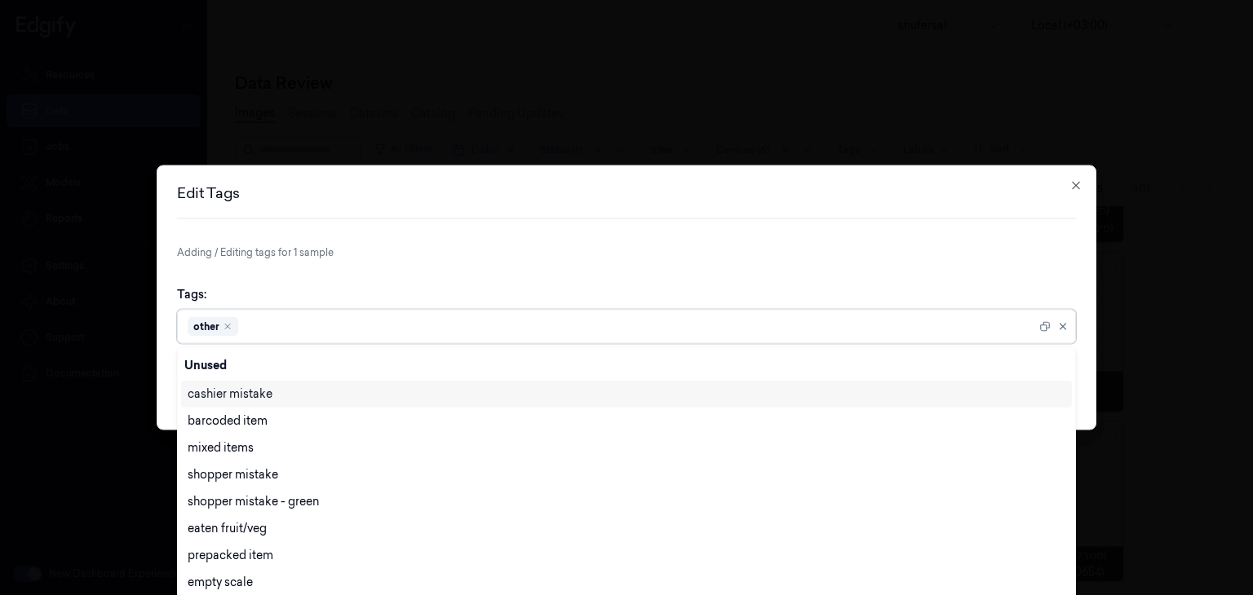 The image size is (1253, 595). What do you see at coordinates (228, 327) in the screenshot?
I see `div: Remove ,other` at bounding box center [228, 327].